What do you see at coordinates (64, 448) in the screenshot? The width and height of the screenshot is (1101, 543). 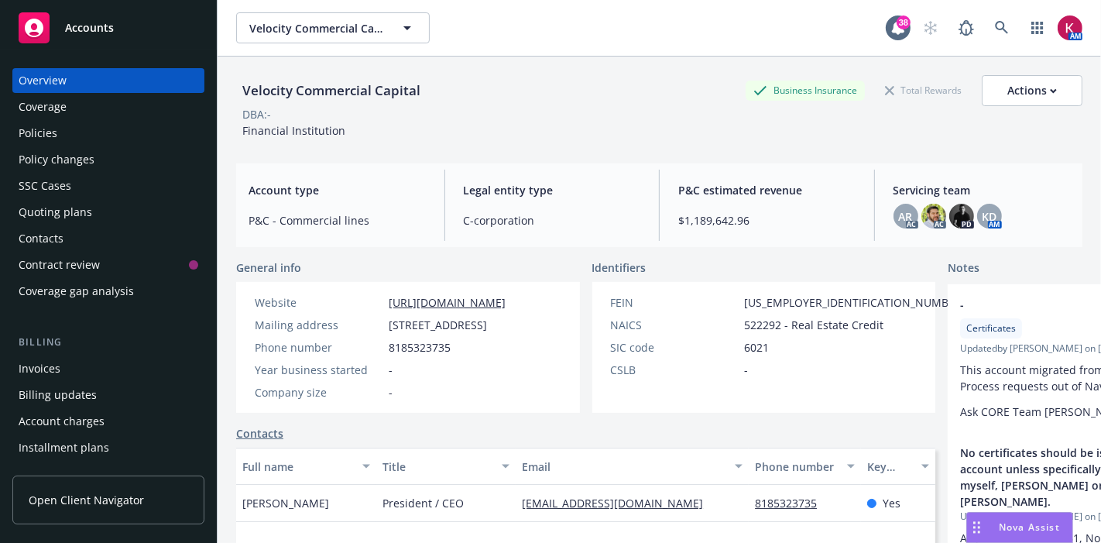 I see `div: Installment plans` at bounding box center [64, 448].